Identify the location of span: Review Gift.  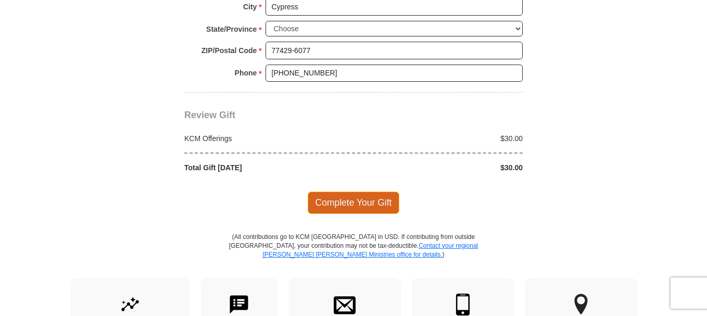
(210, 115).